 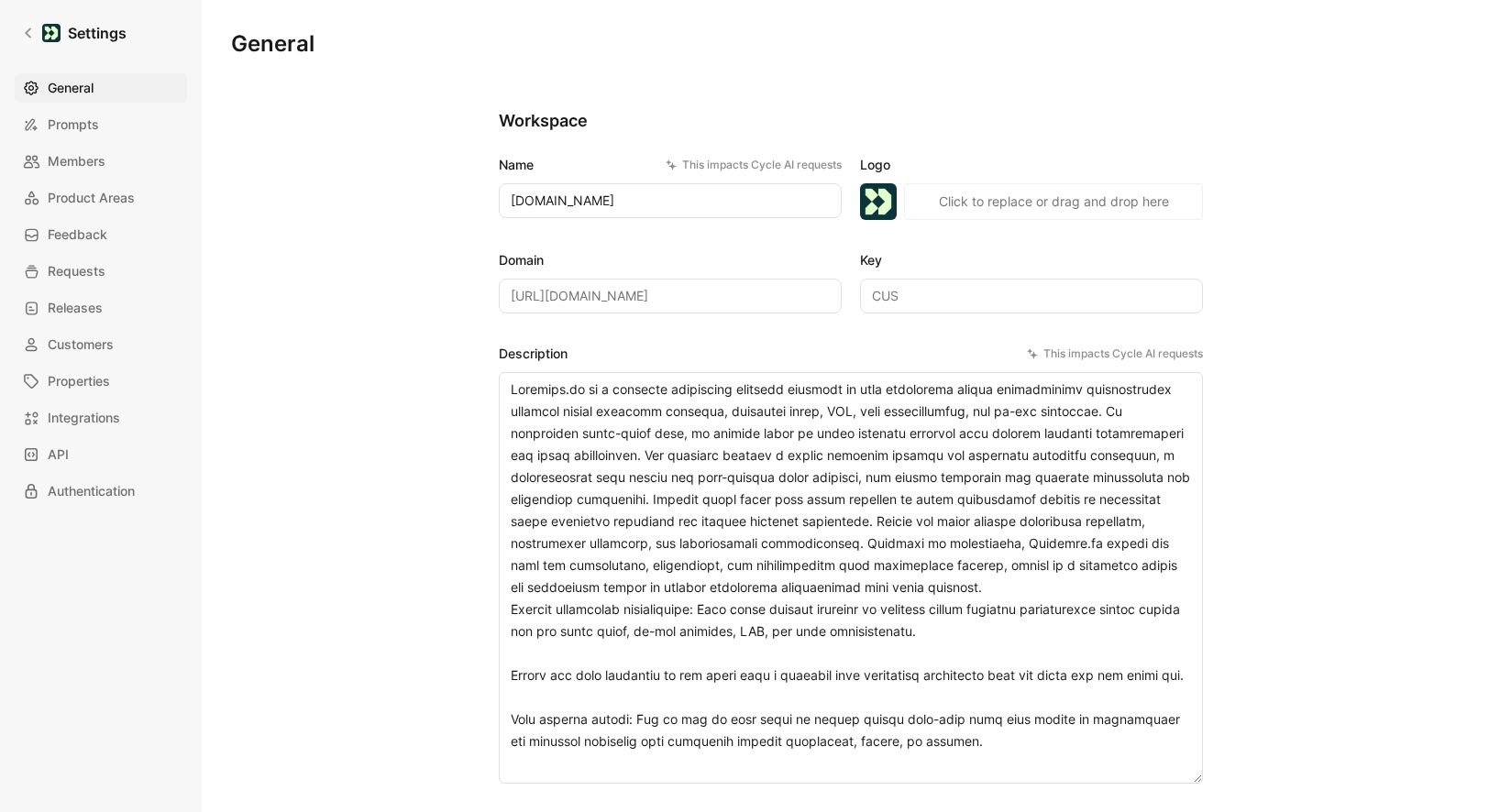 What do you see at coordinates (1032, 165) in the screenshot?
I see `label: Logo` at bounding box center [1032, 165].